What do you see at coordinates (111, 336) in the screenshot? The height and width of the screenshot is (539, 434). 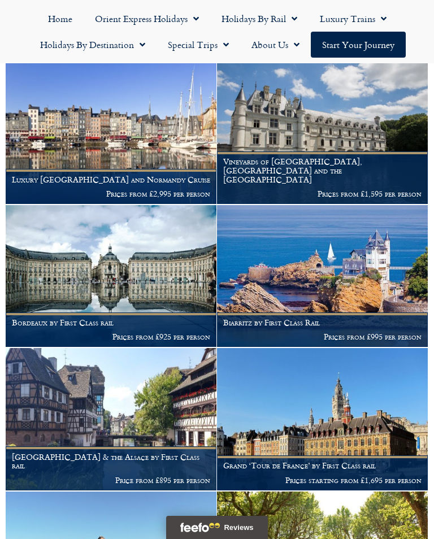 I see `p: Prices from £925 per person` at bounding box center [111, 336].